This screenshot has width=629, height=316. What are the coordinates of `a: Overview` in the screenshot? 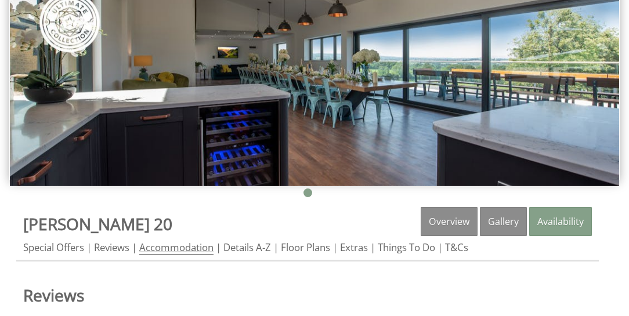 It's located at (449, 222).